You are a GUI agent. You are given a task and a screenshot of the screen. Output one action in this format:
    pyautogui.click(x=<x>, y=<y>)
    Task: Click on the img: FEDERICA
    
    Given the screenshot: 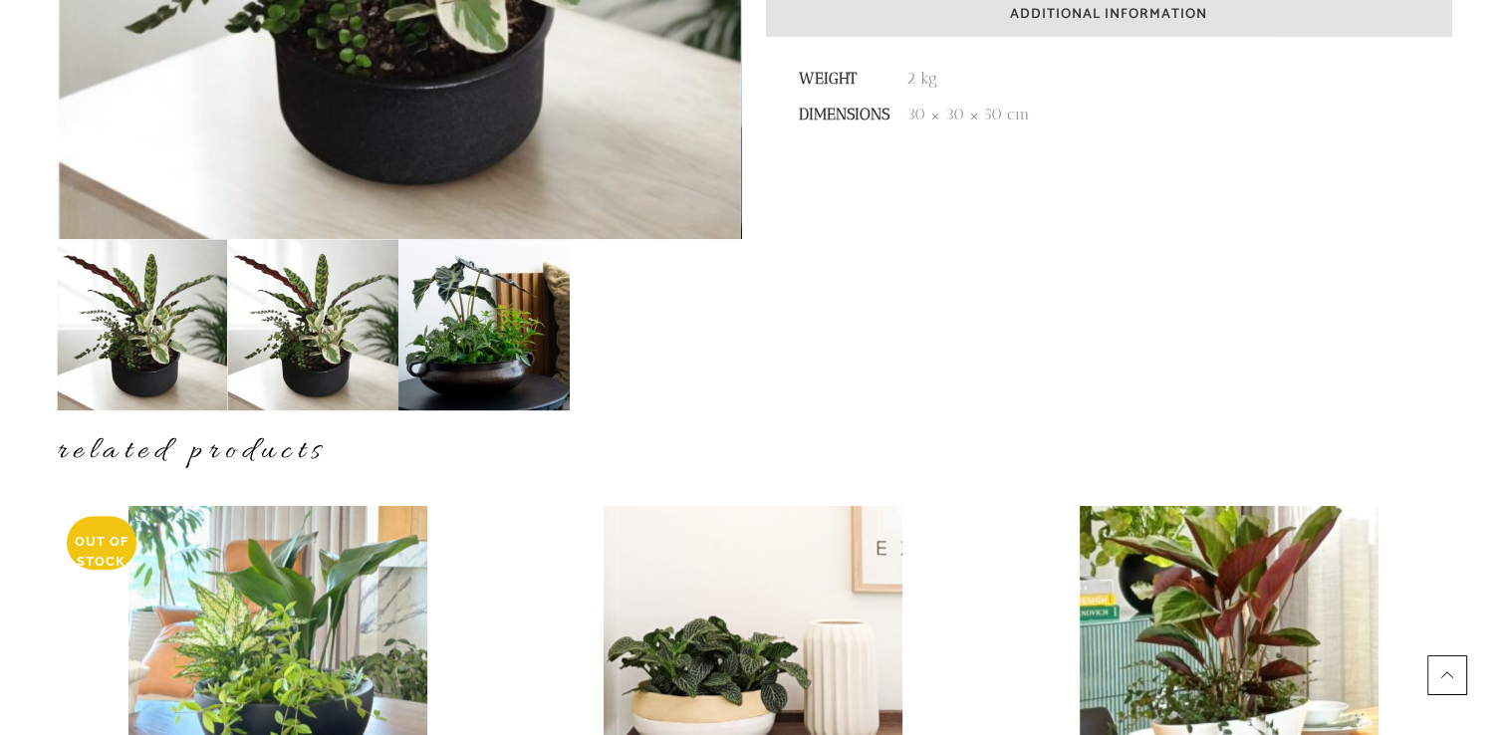 What is the action you would take?
    pyautogui.click(x=142, y=325)
    